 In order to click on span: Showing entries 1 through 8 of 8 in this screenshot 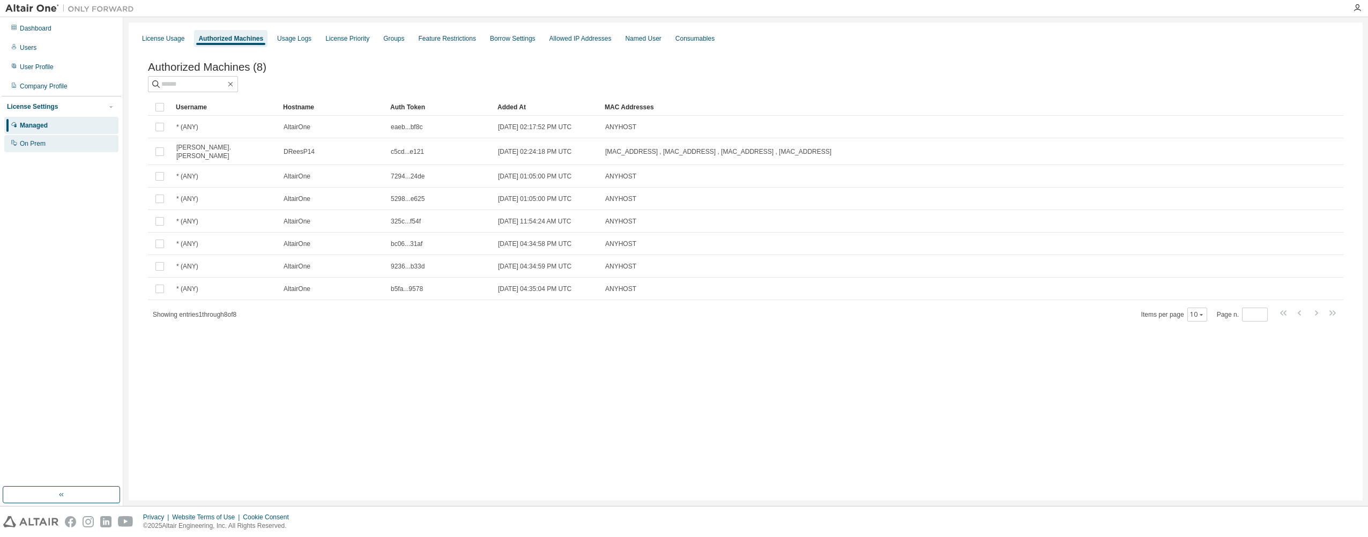, I will do `click(195, 315)`.